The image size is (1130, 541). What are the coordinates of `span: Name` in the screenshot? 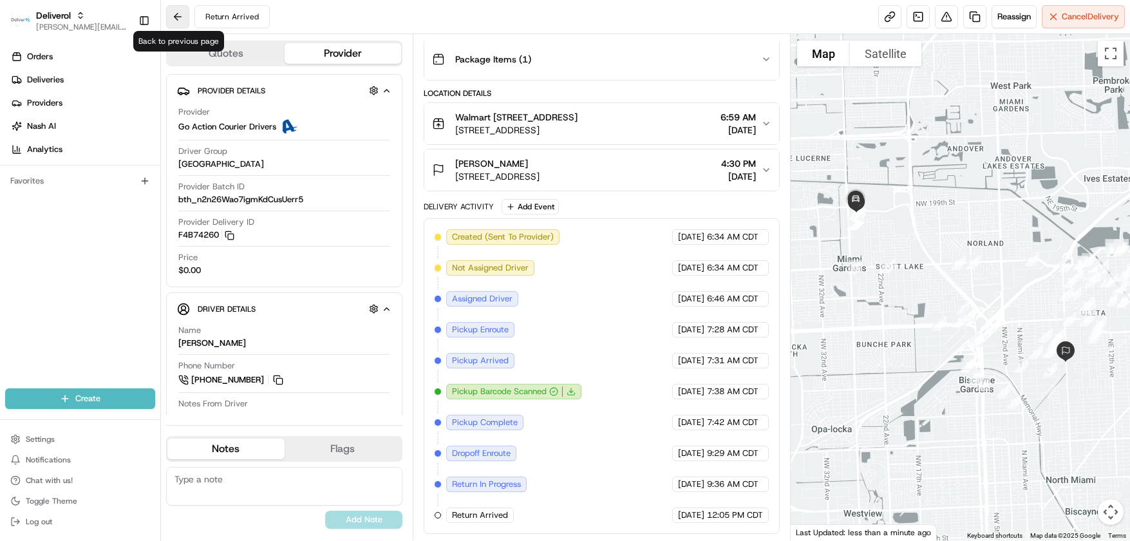 It's located at (189, 330).